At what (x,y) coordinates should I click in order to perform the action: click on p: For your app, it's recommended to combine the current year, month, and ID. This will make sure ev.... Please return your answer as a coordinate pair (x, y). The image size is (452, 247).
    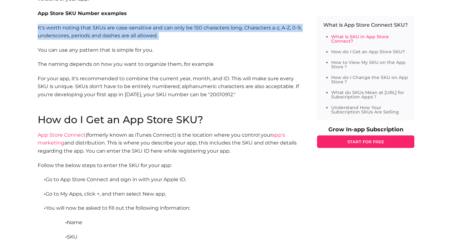
    Looking at the image, I should click on (171, 95).